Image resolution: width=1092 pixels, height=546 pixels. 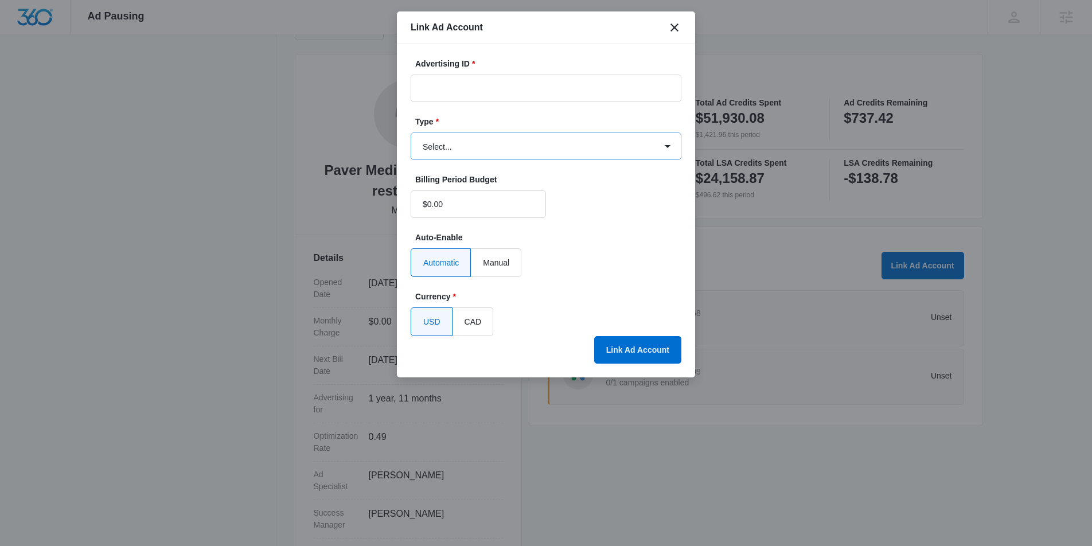 I want to click on h1: Link Ad Account, so click(x=447, y=28).